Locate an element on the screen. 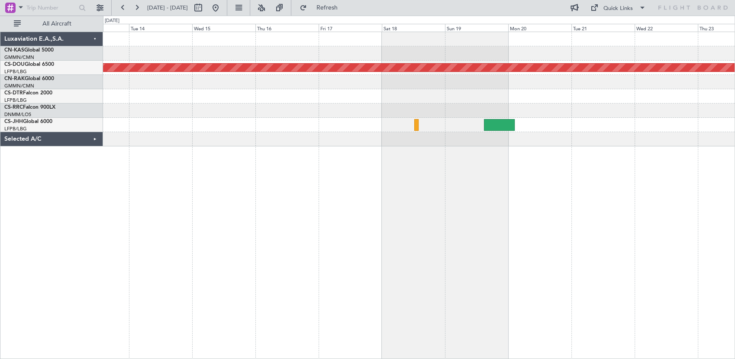  div: Thu 16 is located at coordinates (287, 28).